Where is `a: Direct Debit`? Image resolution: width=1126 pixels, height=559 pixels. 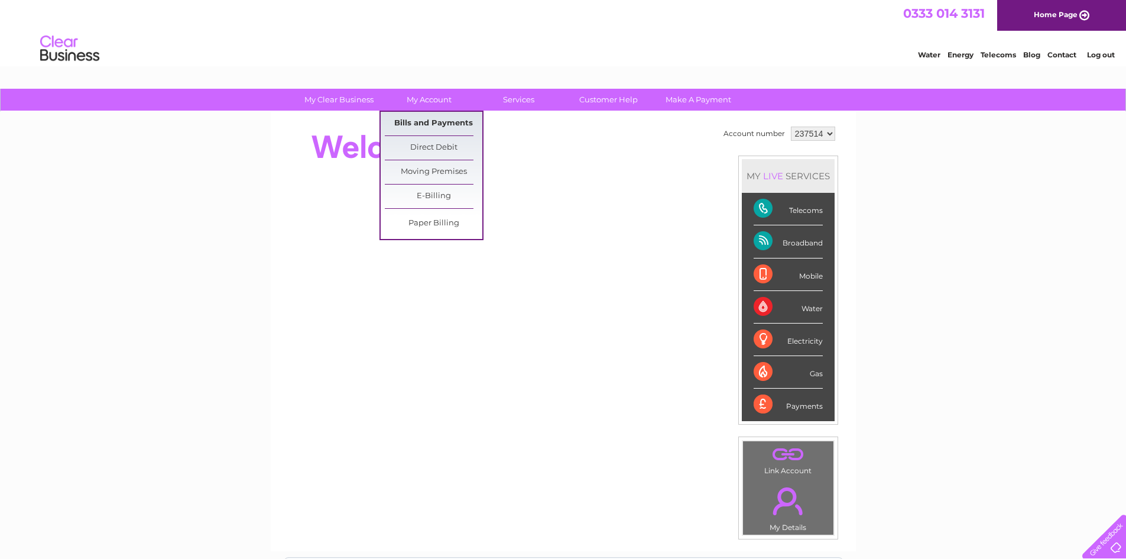 a: Direct Debit is located at coordinates (433, 148).